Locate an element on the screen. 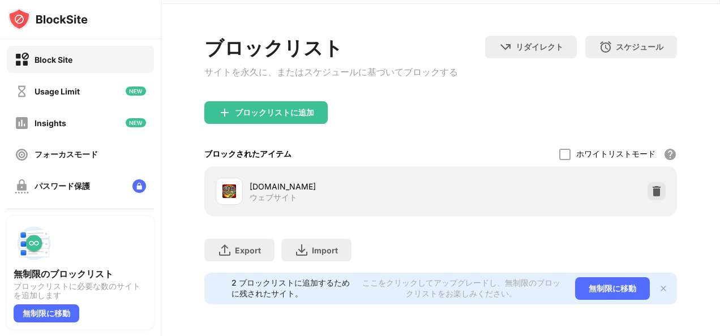  div: Import is located at coordinates (325, 250).